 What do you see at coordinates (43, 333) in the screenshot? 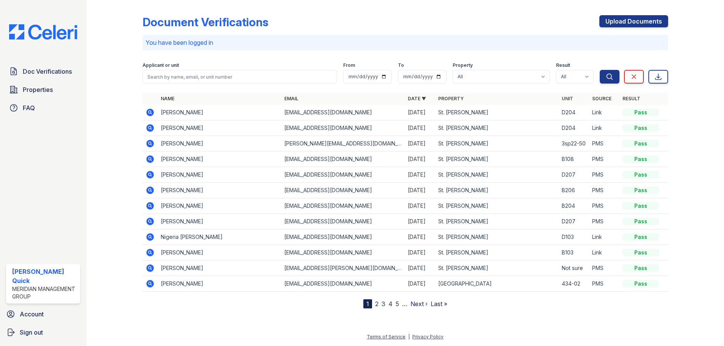
I see `a: Sign out` at bounding box center [43, 333].